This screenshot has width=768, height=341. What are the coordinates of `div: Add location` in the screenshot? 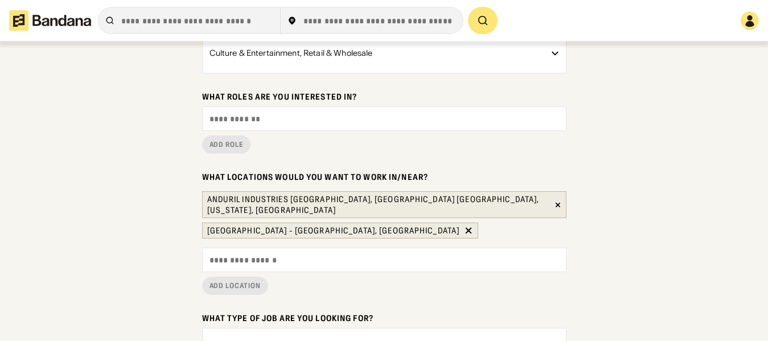 It's located at (235, 286).